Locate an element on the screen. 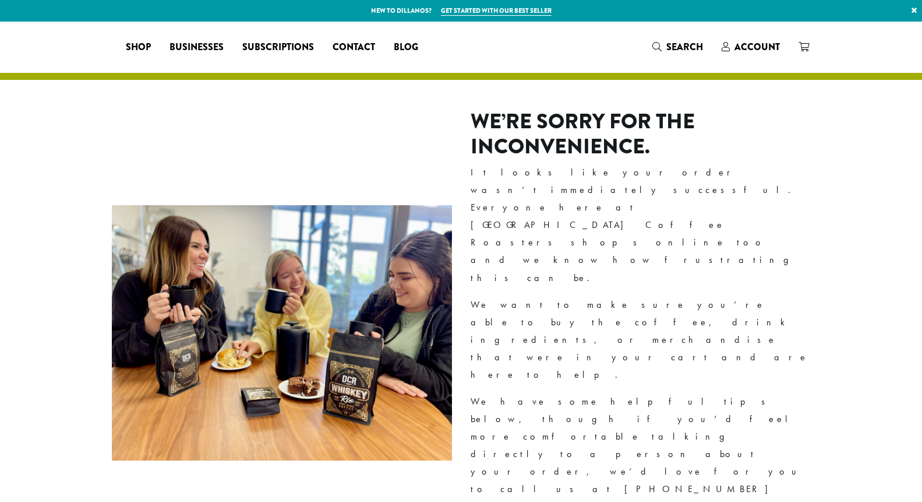 Image resolution: width=922 pixels, height=502 pixels. span: Contact is located at coordinates (354, 47).